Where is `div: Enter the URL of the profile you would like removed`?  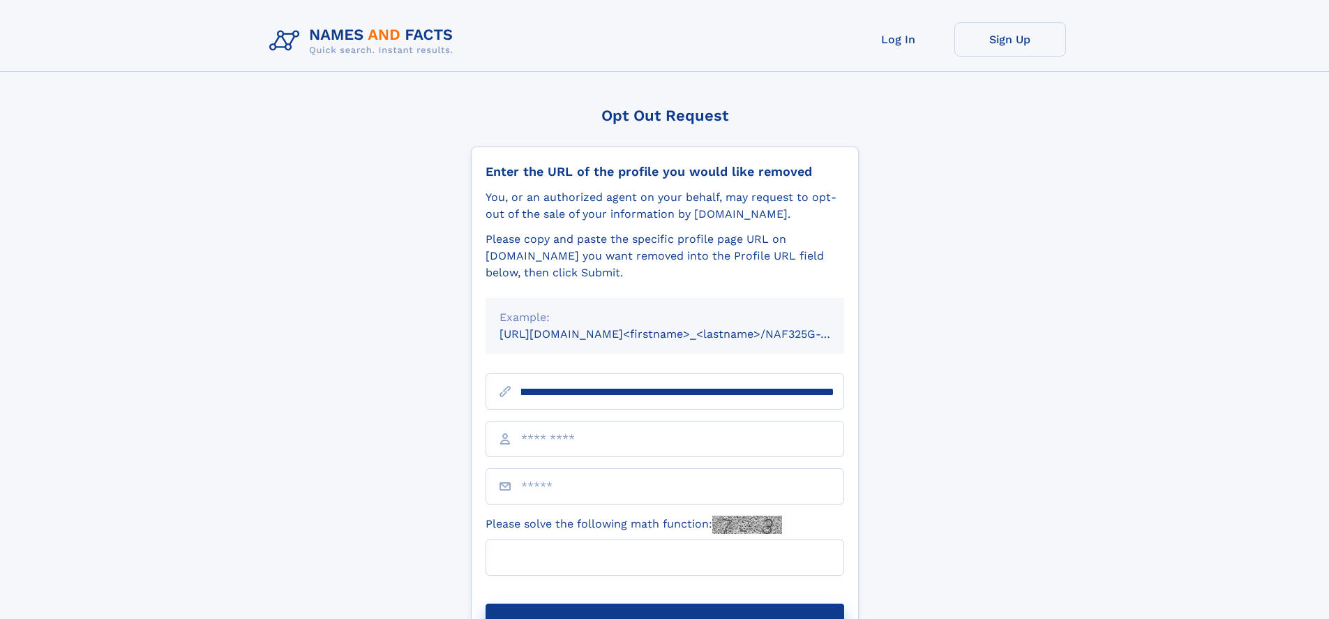 div: Enter the URL of the profile you would like removed is located at coordinates (665, 172).